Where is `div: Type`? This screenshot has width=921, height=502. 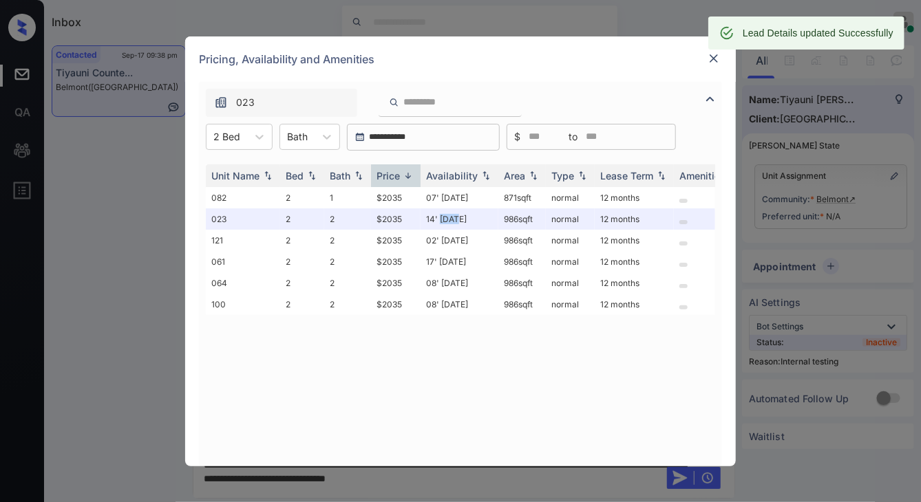
div: Type is located at coordinates (562, 175).